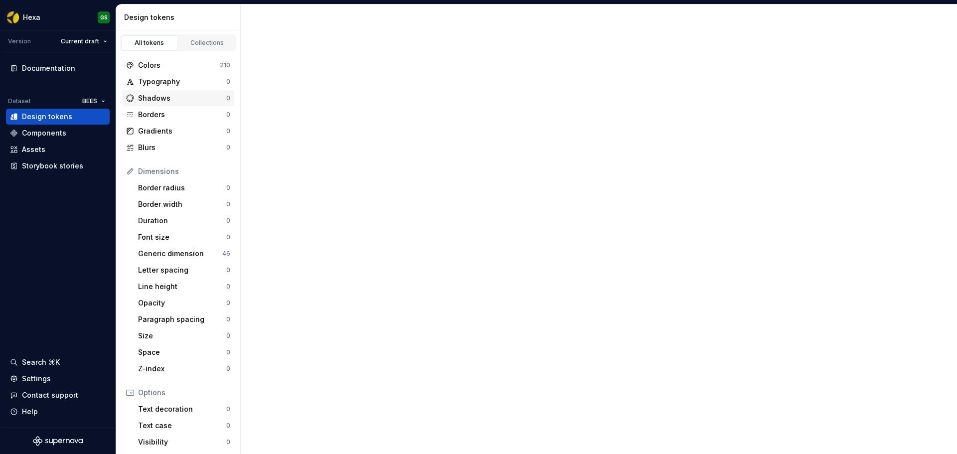 The height and width of the screenshot is (454, 957). I want to click on div: Contact support, so click(50, 395).